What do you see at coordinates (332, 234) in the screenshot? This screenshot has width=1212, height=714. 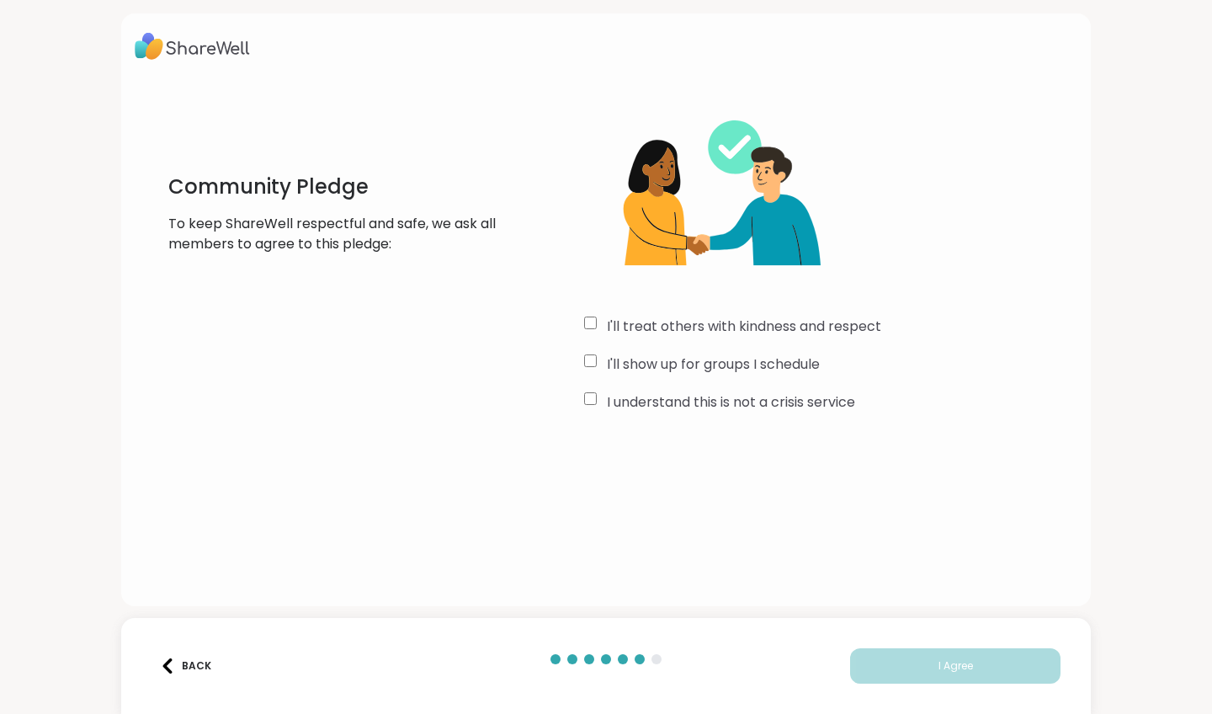 I see `p: To keep ShareWell respectful and safe, we ask all members to agree to this pledge:` at bounding box center [332, 234].